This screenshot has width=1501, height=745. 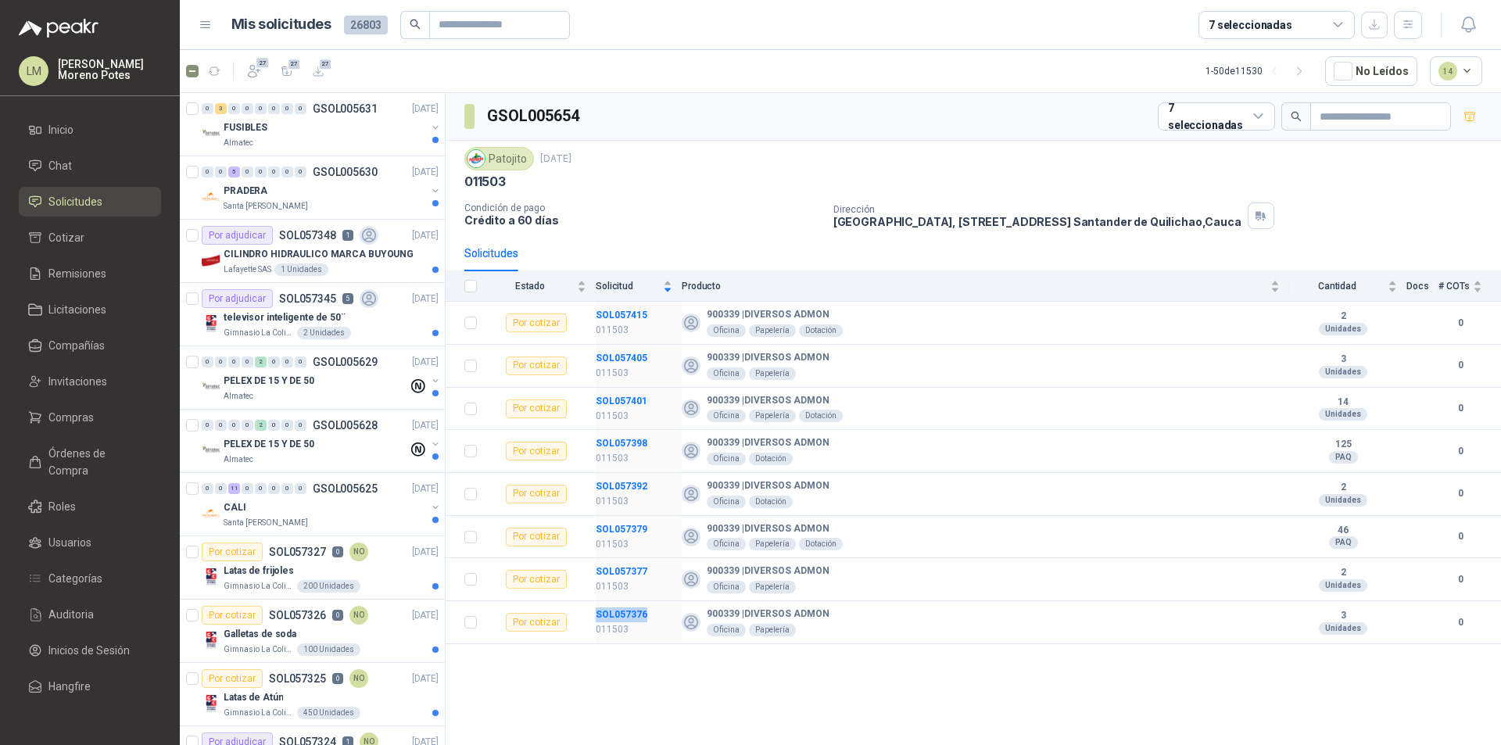 What do you see at coordinates (773, 544) in the screenshot?
I see `div: Papelería` at bounding box center [773, 544].